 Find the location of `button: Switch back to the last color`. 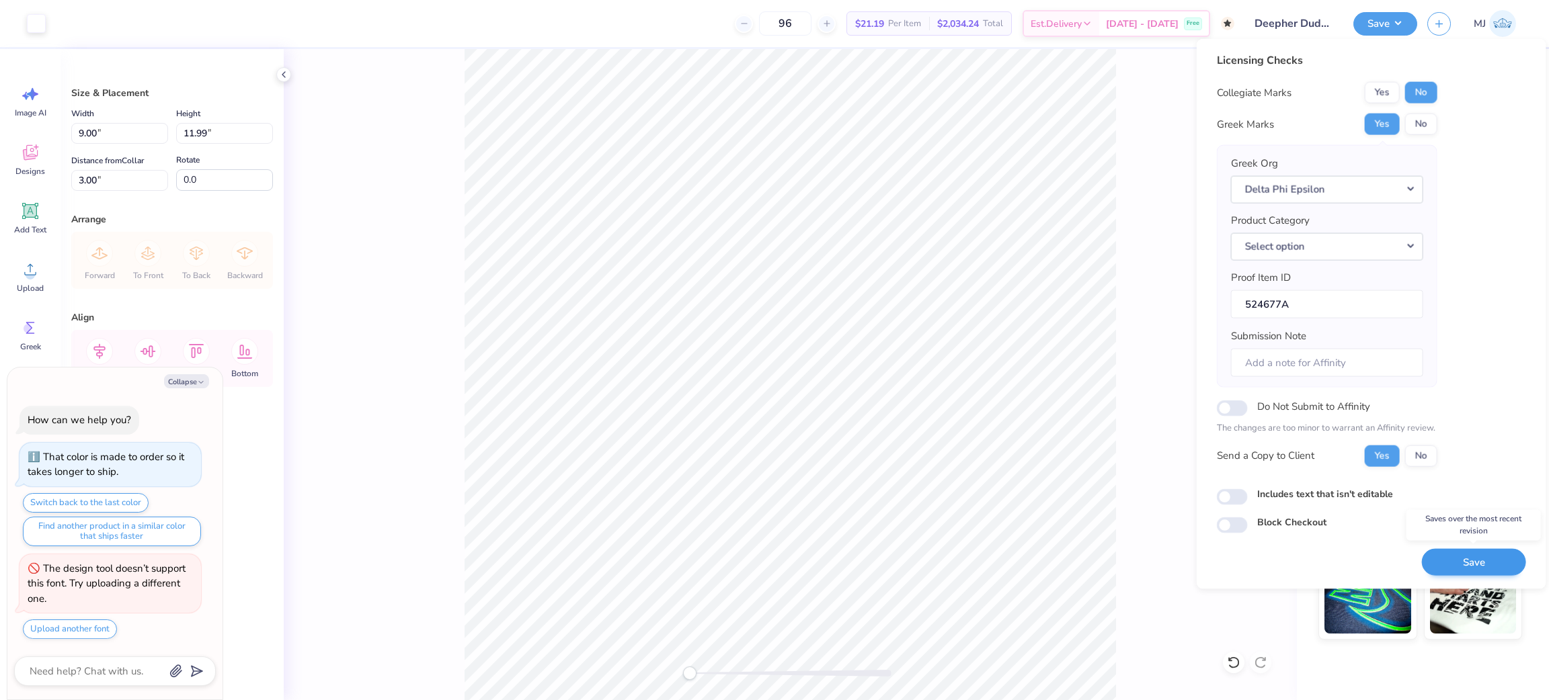

button: Switch back to the last color is located at coordinates (85, 503).